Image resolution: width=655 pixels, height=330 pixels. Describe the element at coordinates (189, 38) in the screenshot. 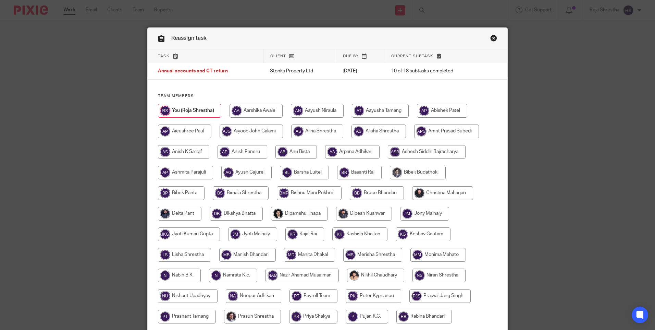

I see `span: Reassign task` at that location.